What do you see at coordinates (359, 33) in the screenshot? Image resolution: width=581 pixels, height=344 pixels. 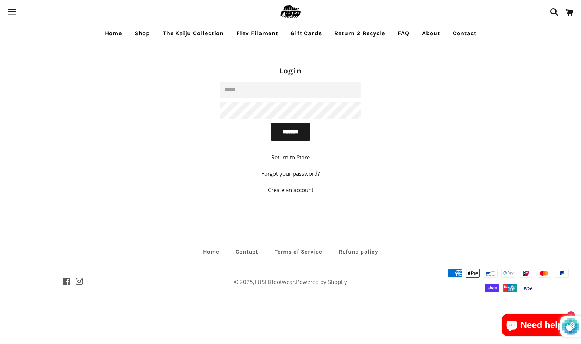 I see `a: Return 2 Recycle` at bounding box center [359, 33].